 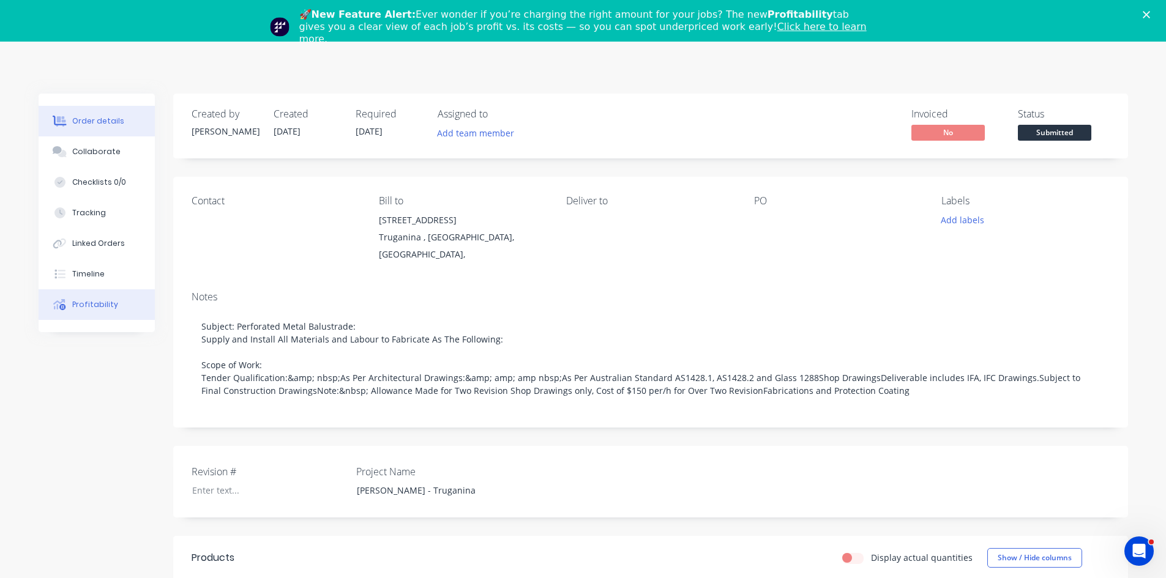 What do you see at coordinates (800, 14) in the screenshot?
I see `b: Profitability` at bounding box center [800, 14].